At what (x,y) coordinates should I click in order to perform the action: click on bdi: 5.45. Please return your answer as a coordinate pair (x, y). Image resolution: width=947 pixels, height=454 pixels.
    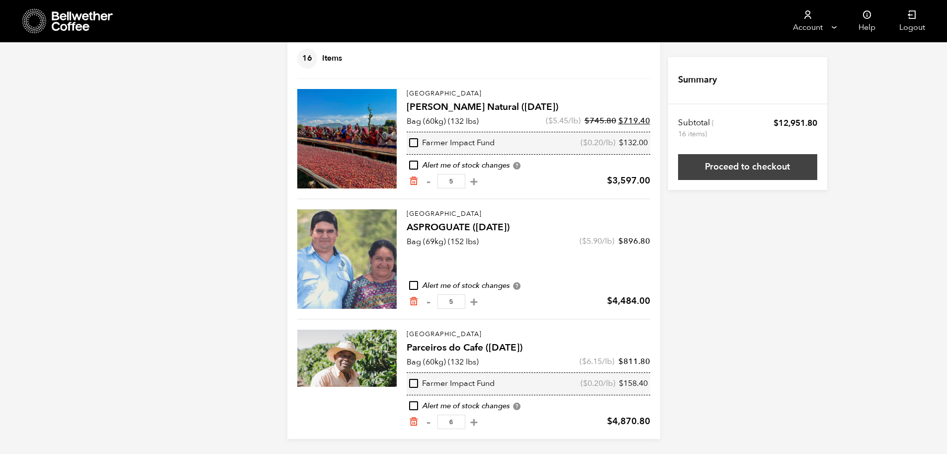
    Looking at the image, I should click on (558, 121).